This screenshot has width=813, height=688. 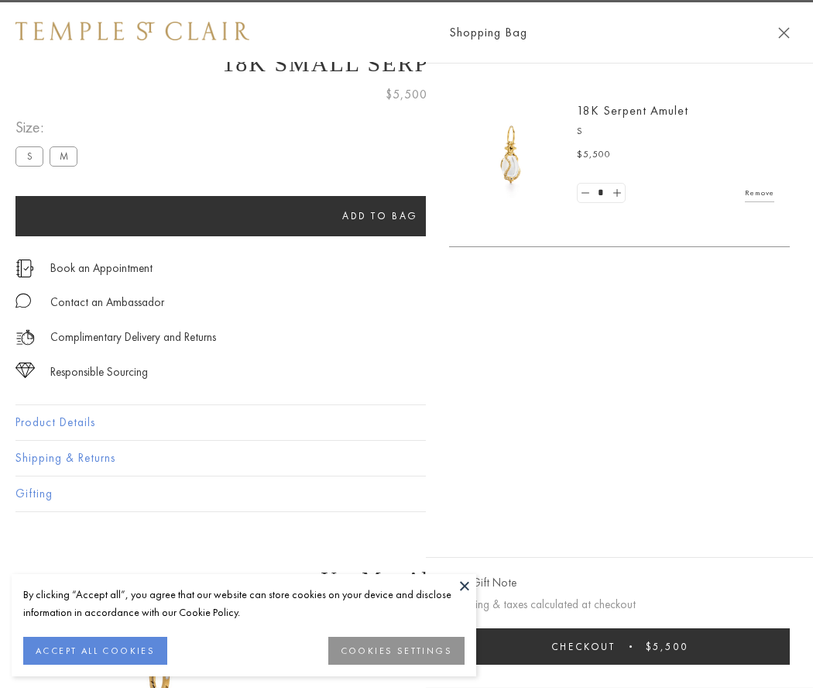 What do you see at coordinates (25, 337) in the screenshot?
I see `img: icon_delivery.svg` at bounding box center [25, 337].